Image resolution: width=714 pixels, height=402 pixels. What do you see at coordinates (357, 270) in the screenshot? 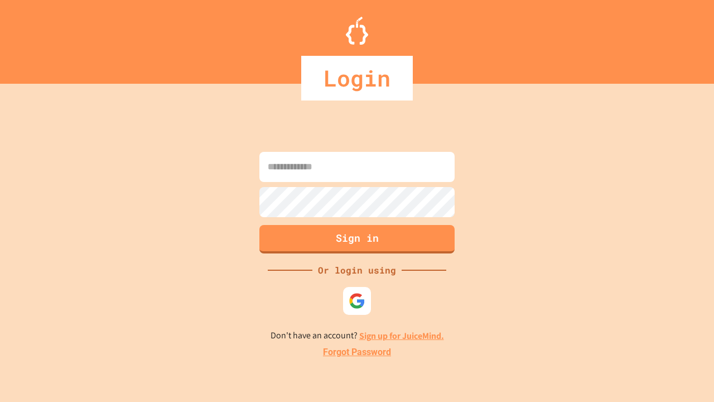
I see `div: Or login using` at bounding box center [357, 270].